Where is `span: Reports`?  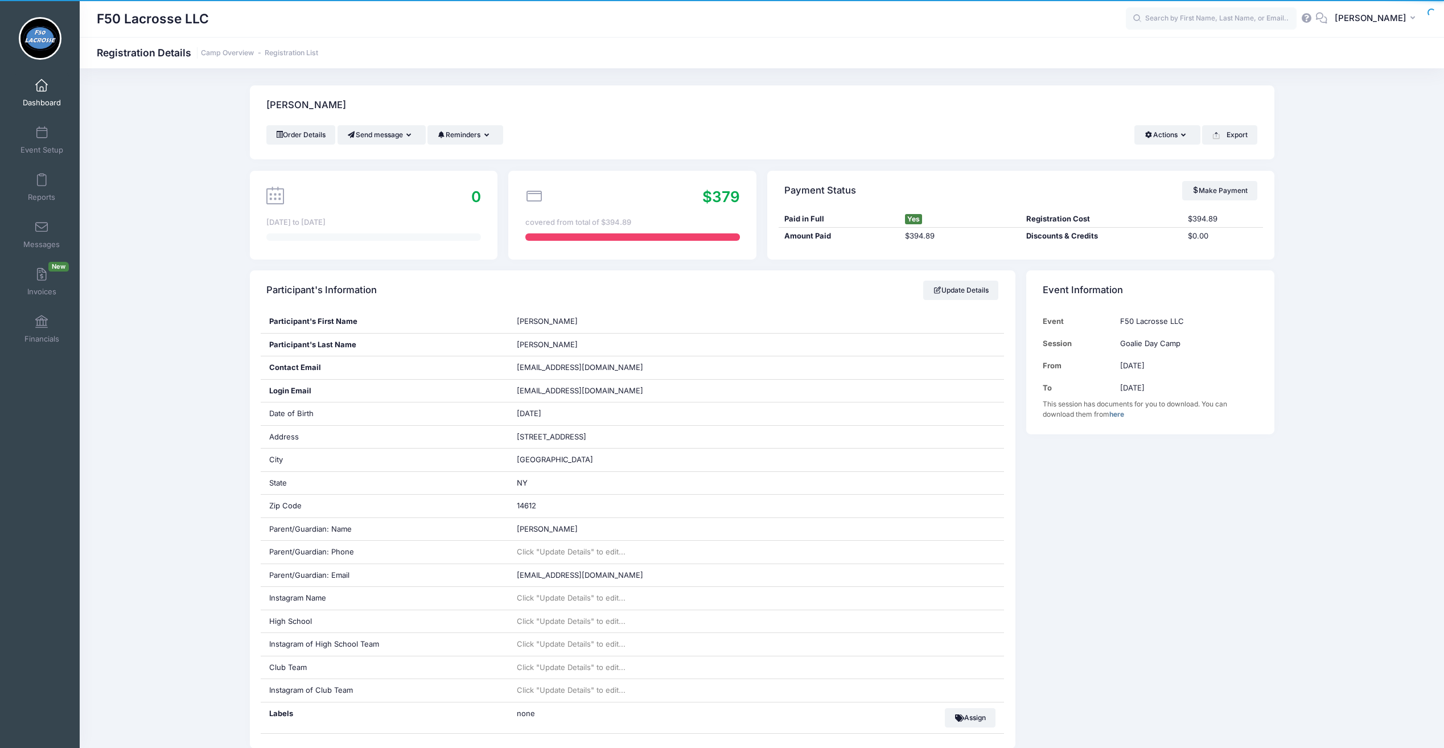
span: Reports is located at coordinates (42, 197).